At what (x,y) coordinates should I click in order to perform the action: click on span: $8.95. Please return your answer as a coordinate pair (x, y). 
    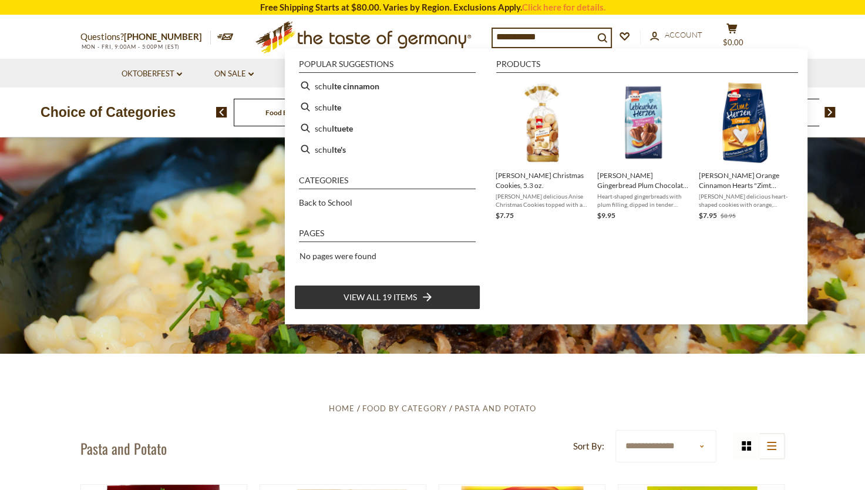
    Looking at the image, I should click on (728, 216).